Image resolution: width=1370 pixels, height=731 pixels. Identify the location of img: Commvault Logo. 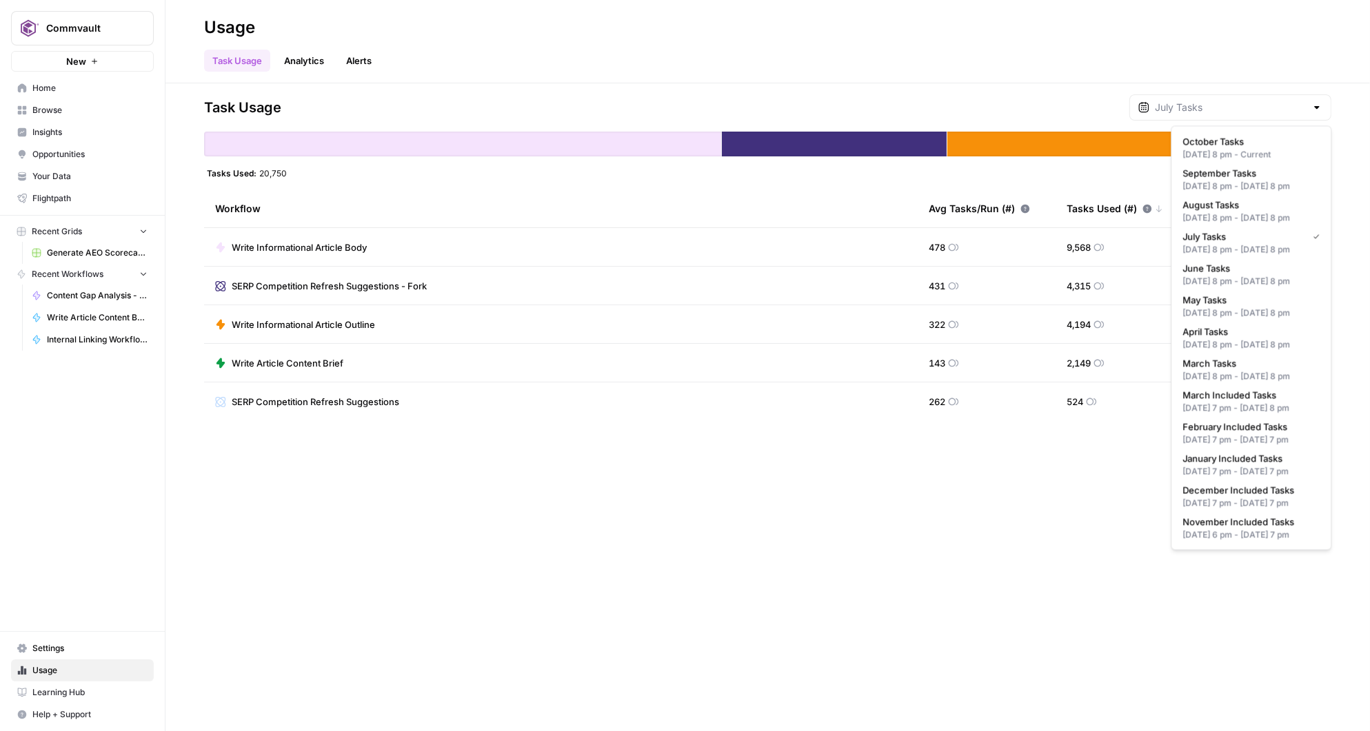
(28, 28).